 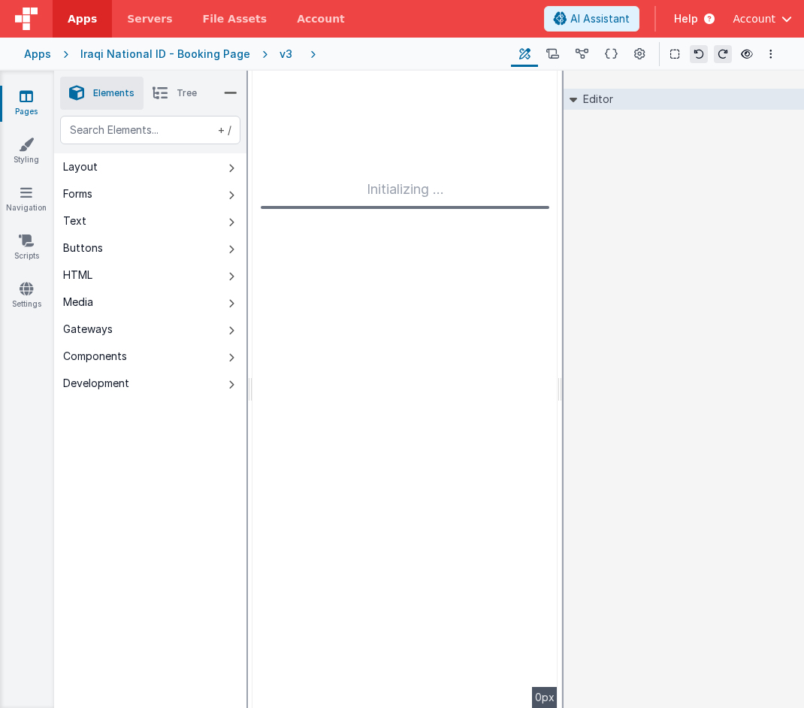 I want to click on button: Forms, so click(x=150, y=194).